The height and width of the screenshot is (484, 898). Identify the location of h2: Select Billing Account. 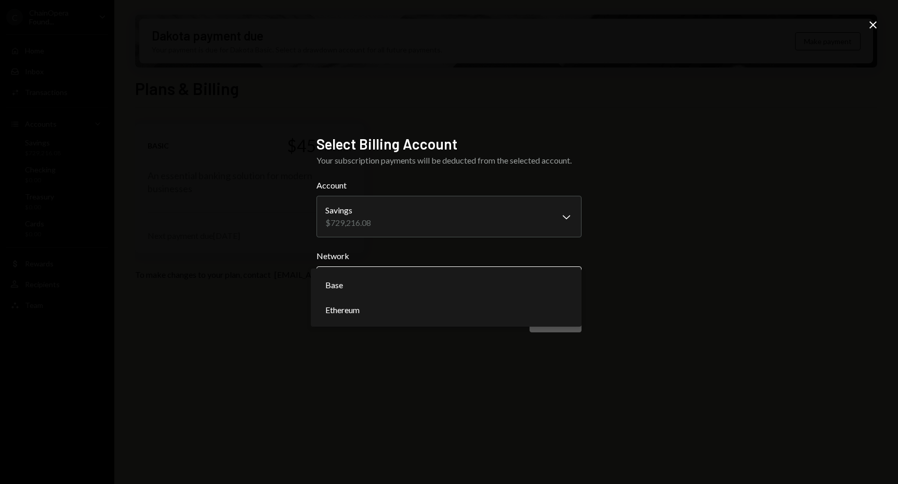
(449, 144).